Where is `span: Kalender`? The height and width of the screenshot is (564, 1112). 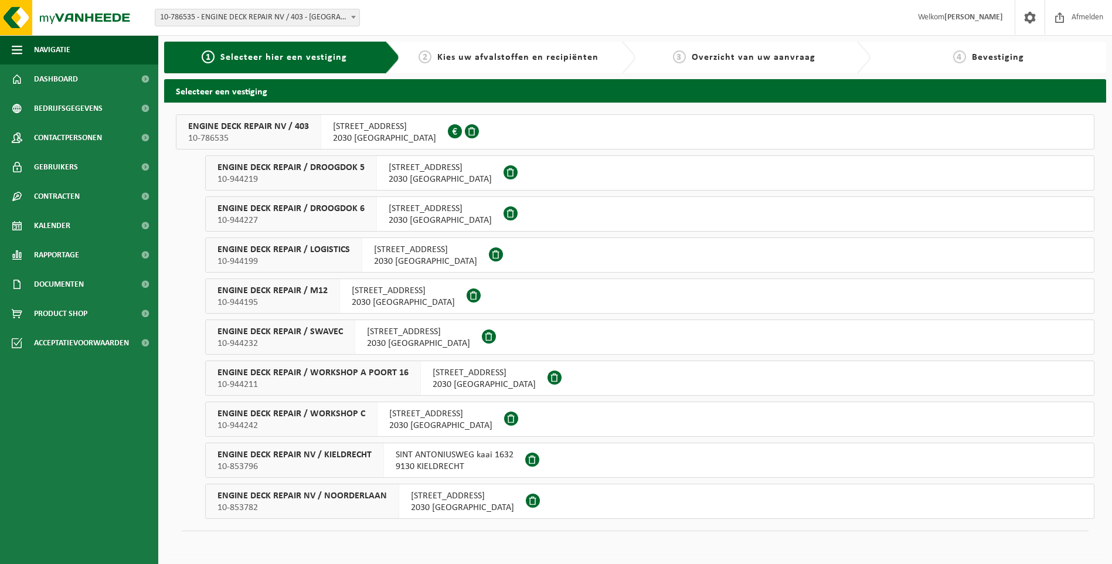
span: Kalender is located at coordinates (52, 226).